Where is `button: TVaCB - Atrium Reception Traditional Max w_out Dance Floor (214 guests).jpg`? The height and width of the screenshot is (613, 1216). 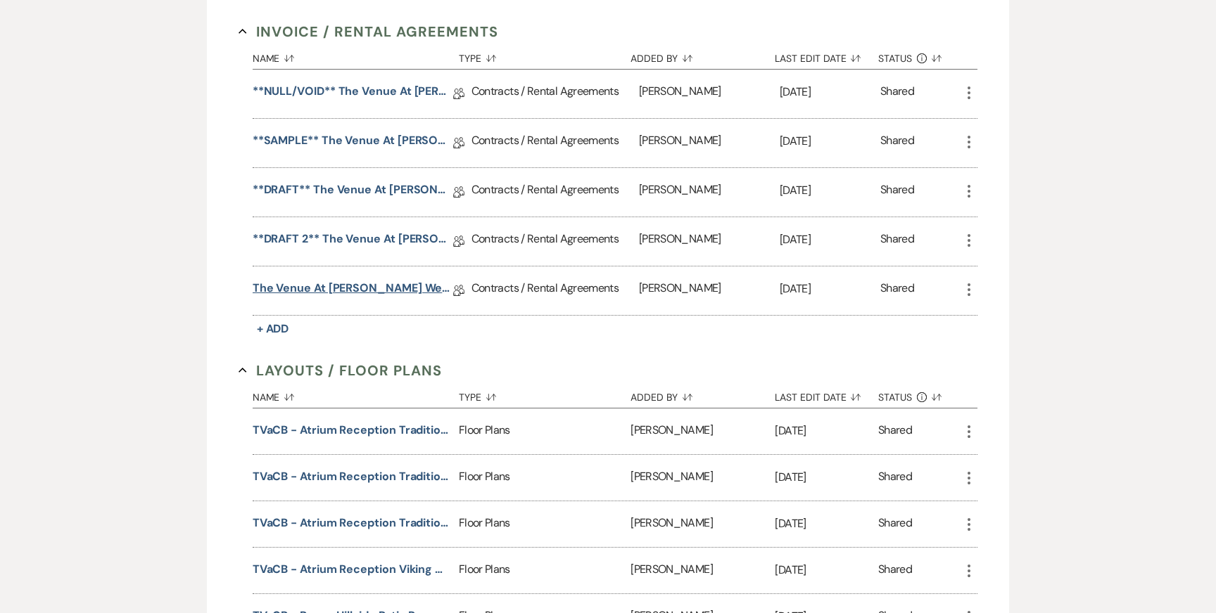
button: TVaCB - Atrium Reception Traditional Max w_out Dance Floor (214 guests).jpg is located at coordinates (352, 523).